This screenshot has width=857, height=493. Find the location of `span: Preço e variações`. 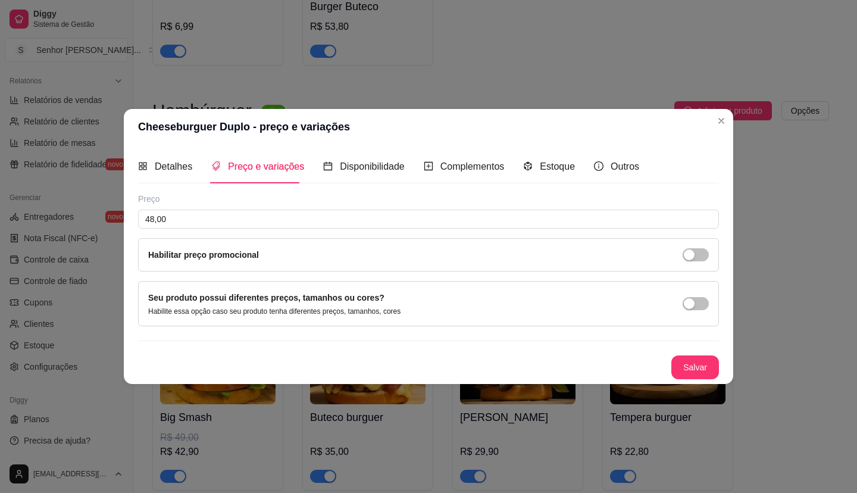

span: Preço e variações is located at coordinates (266, 166).